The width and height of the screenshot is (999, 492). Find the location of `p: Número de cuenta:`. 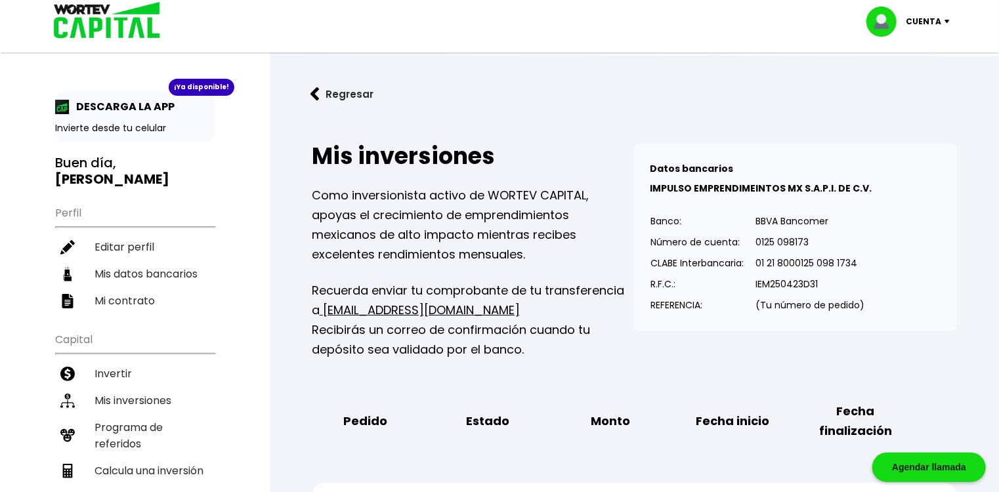

p: Número de cuenta: is located at coordinates (697, 242).